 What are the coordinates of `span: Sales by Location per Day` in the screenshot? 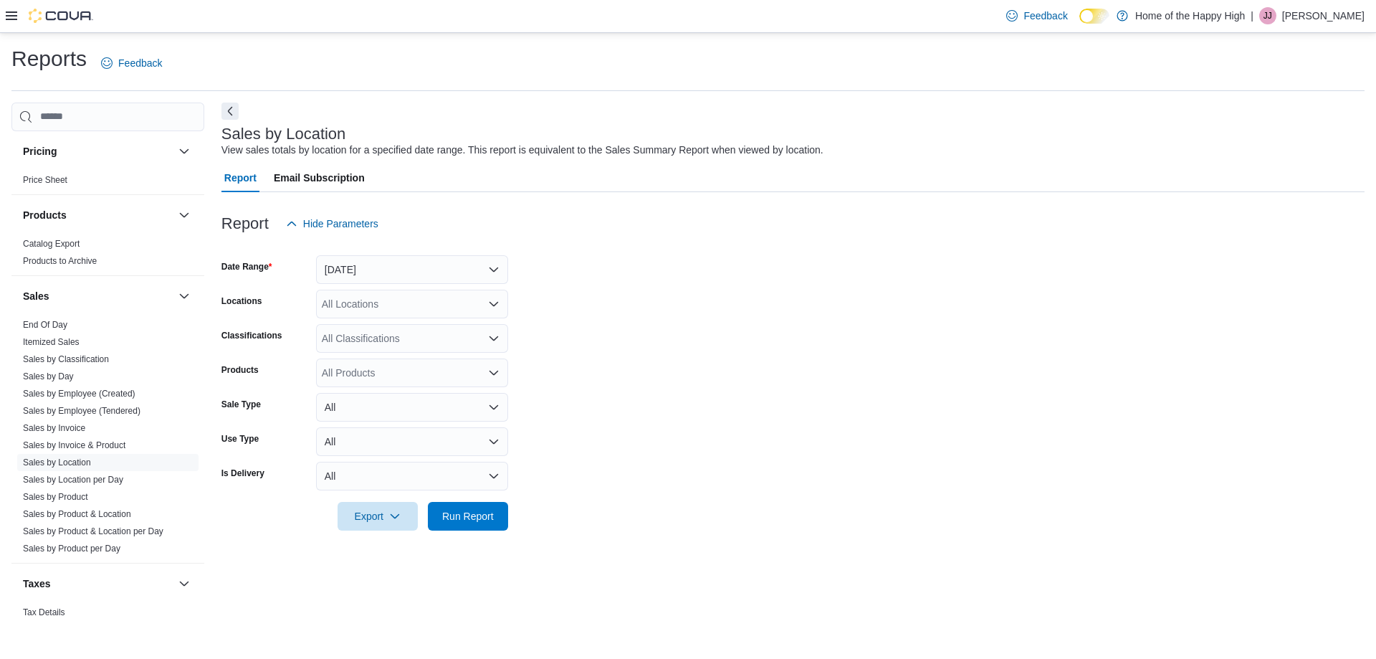 It's located at (73, 480).